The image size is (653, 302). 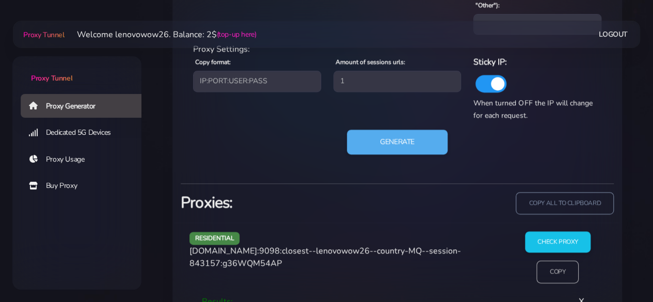 What do you see at coordinates (161, 35) in the screenshot?
I see `li: Welcome lenovowow26. Balance: 2$` at bounding box center [161, 35].